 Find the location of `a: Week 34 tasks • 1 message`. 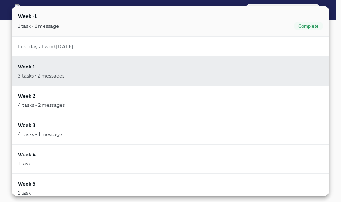

a: Week 34 tasks • 1 message is located at coordinates (171, 130).